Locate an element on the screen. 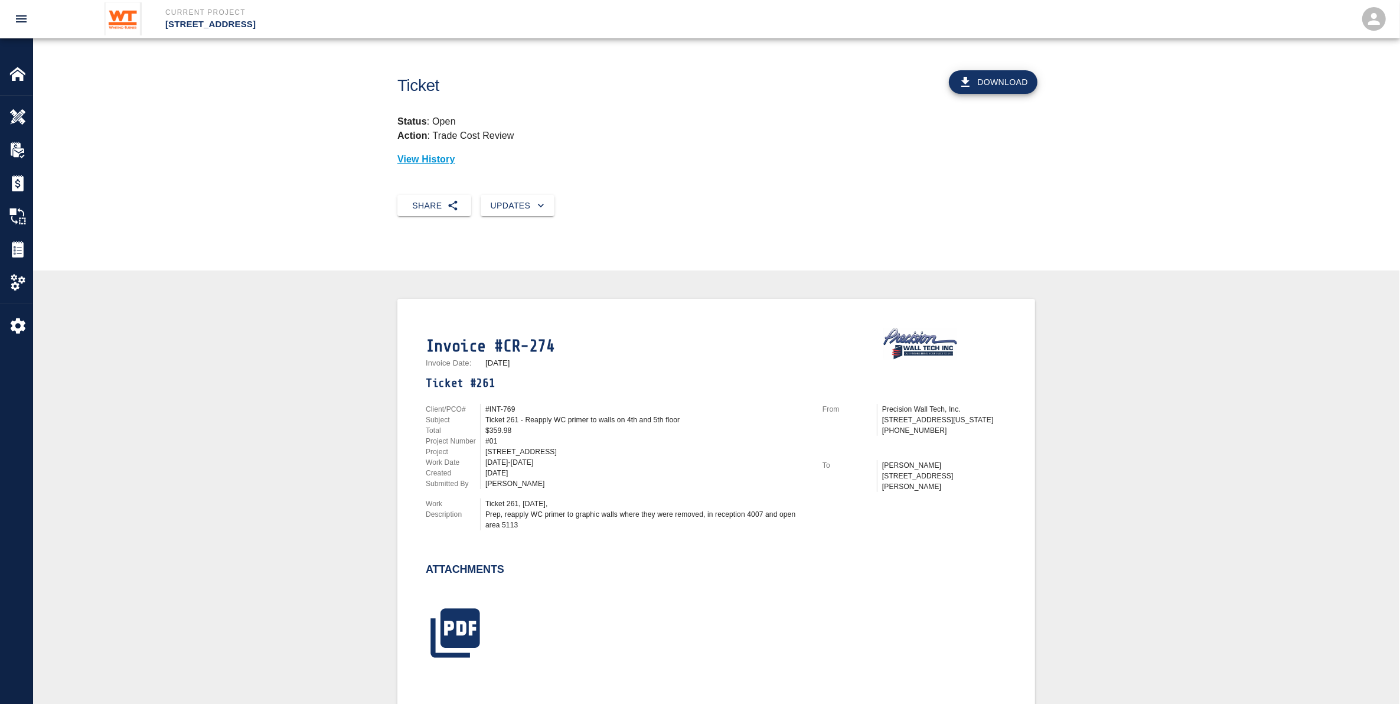  img: Whiting-Turner is located at coordinates (123, 19).